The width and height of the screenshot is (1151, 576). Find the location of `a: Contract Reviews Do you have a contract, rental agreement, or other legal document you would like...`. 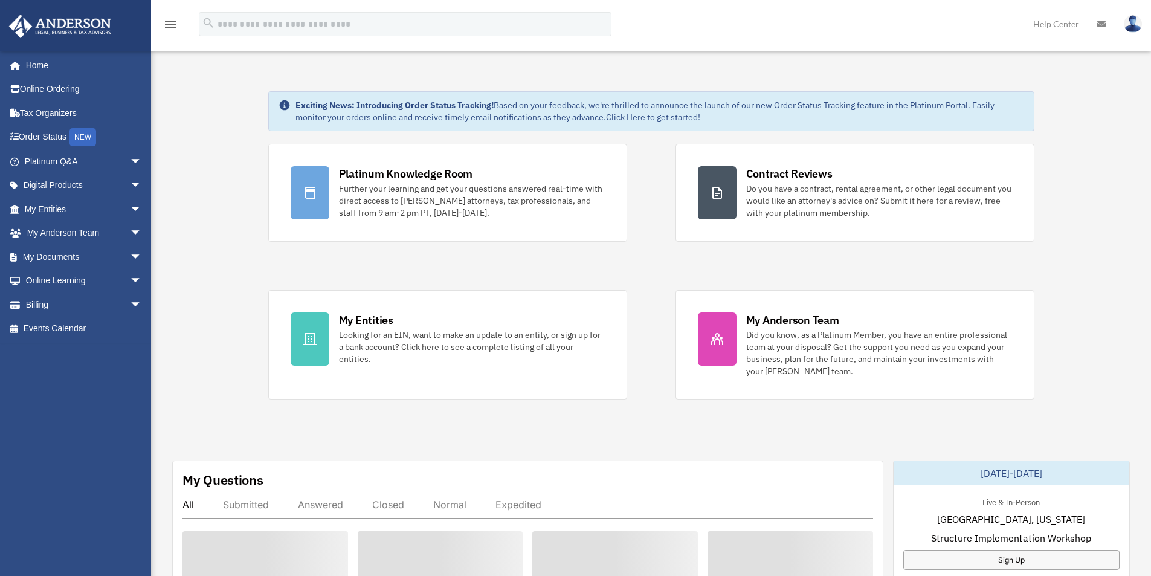

a: Contract Reviews Do you have a contract, rental agreement, or other legal document you would like... is located at coordinates (855, 193).